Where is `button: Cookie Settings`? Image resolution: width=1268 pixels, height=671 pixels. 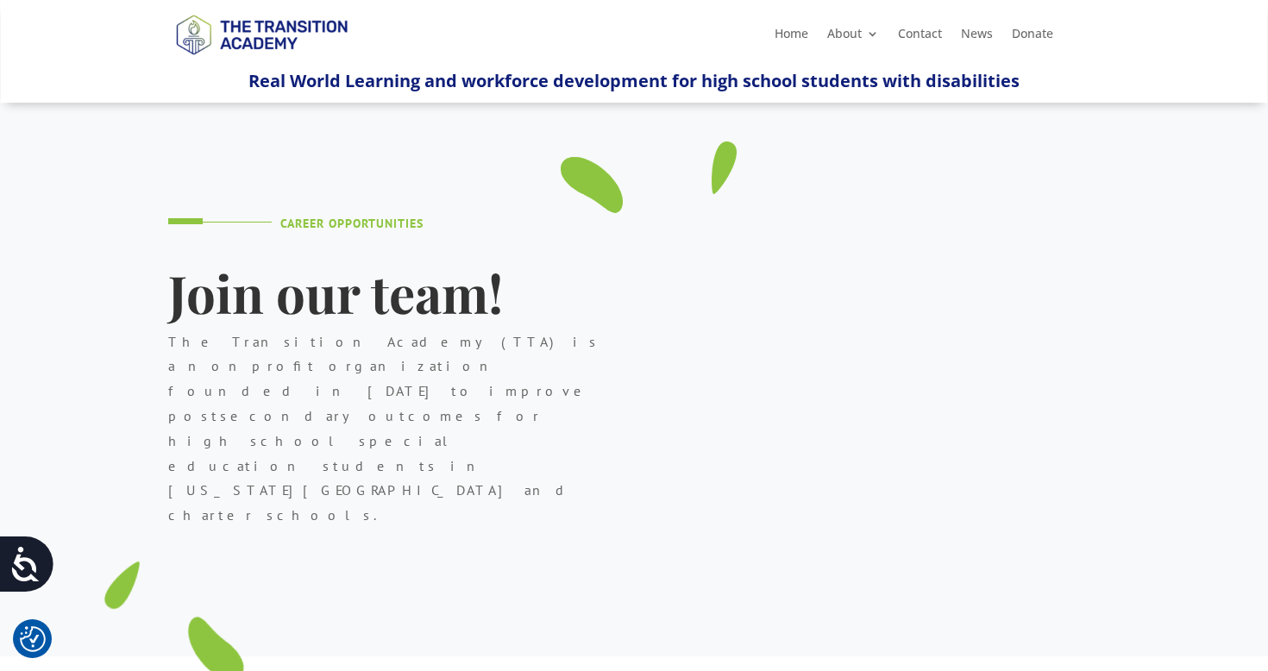 button: Cookie Settings is located at coordinates (33, 639).